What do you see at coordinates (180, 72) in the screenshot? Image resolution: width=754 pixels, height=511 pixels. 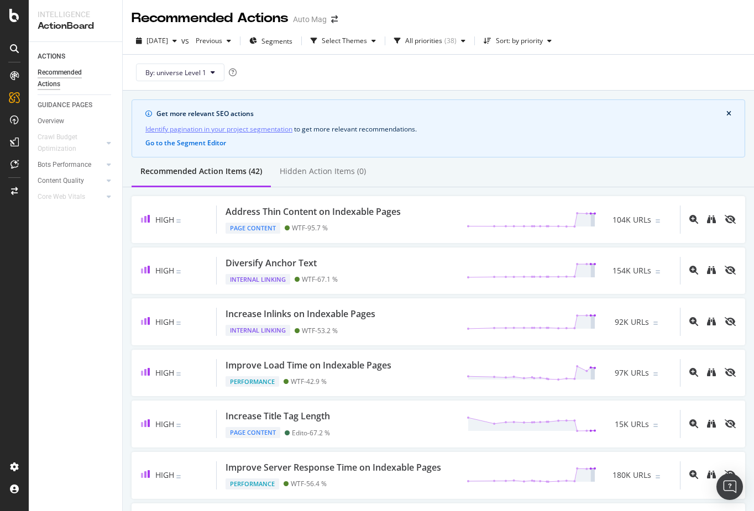 I see `button: By: universe Level 1` at bounding box center [180, 72].